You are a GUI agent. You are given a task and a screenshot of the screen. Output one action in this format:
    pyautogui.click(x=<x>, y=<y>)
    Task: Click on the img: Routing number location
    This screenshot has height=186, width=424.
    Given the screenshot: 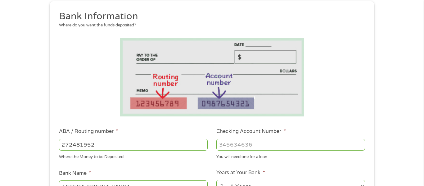 What is the action you would take?
    pyautogui.click(x=212, y=77)
    